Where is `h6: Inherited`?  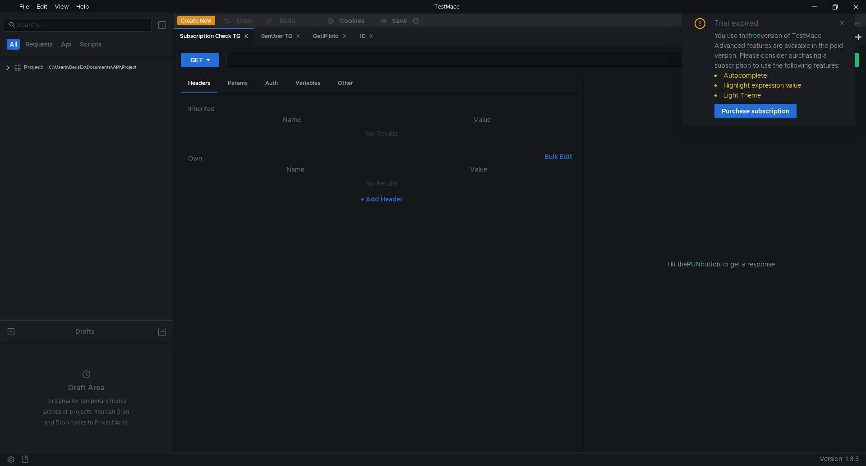
h6: Inherited is located at coordinates (382, 109).